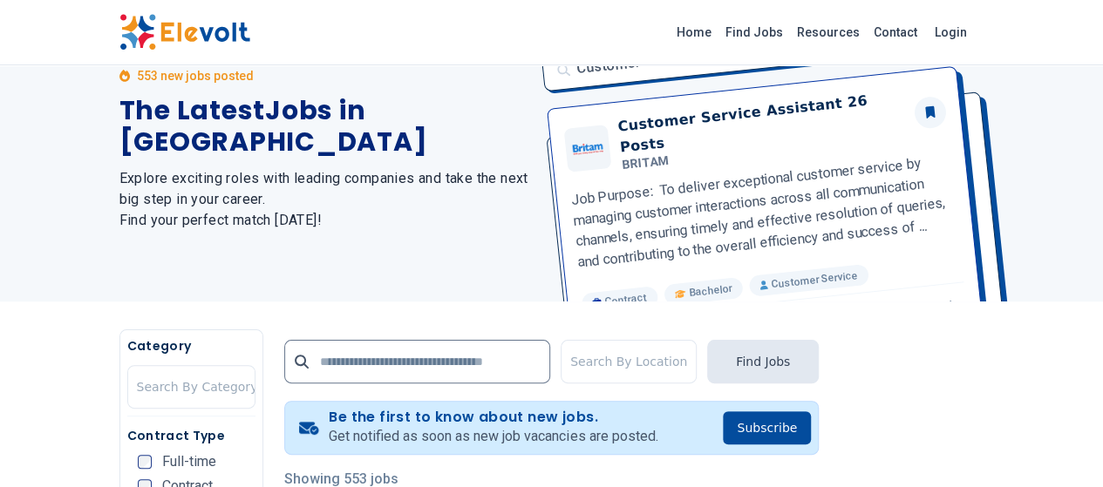 Image resolution: width=1103 pixels, height=487 pixels. Describe the element at coordinates (828, 32) in the screenshot. I see `a: Resources` at that location.